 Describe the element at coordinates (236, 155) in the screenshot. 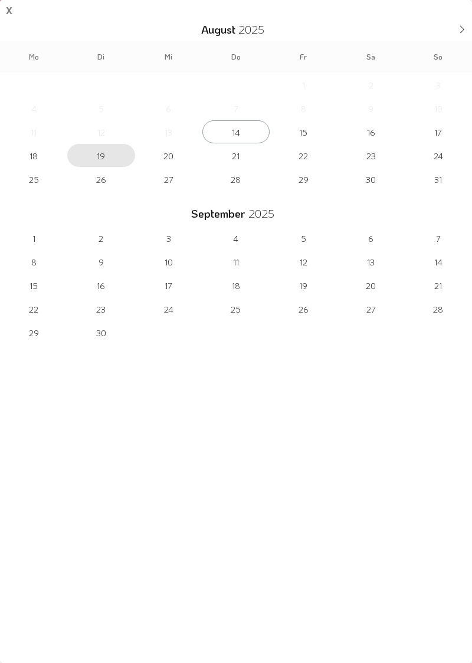

I see `span: August 21, 2025` at that location.